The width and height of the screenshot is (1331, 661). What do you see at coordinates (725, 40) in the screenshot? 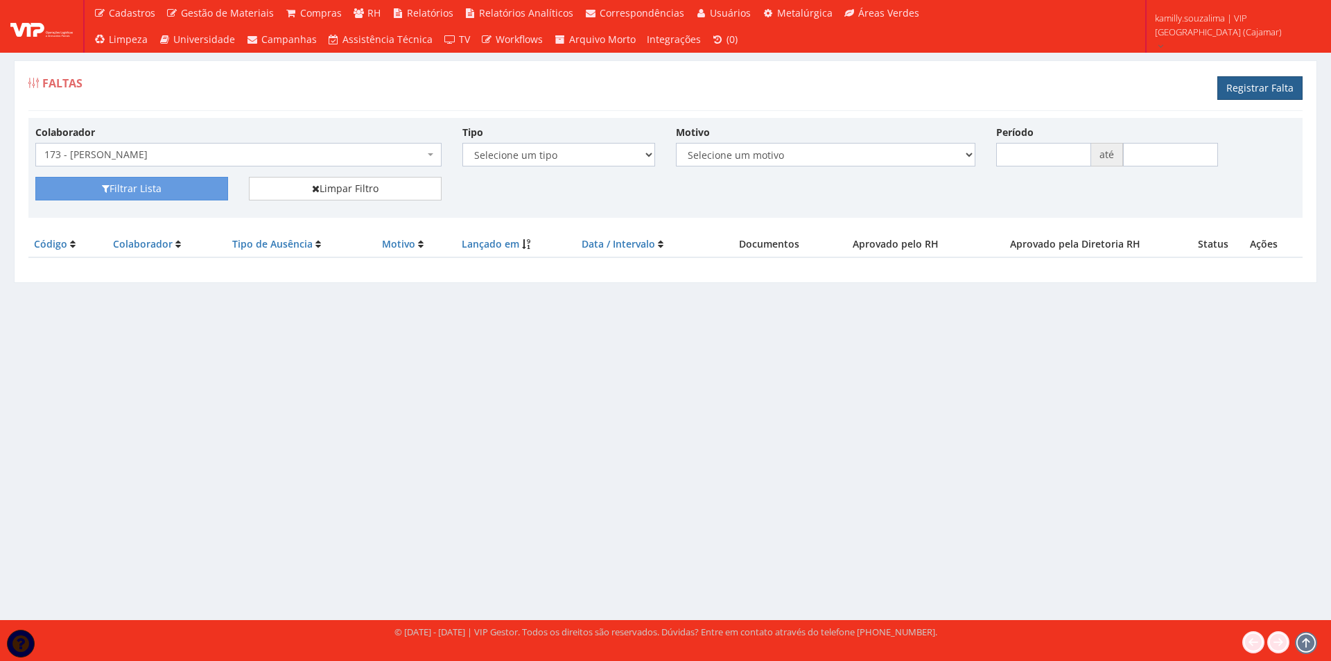
I see `a: (0)` at bounding box center [725, 40].